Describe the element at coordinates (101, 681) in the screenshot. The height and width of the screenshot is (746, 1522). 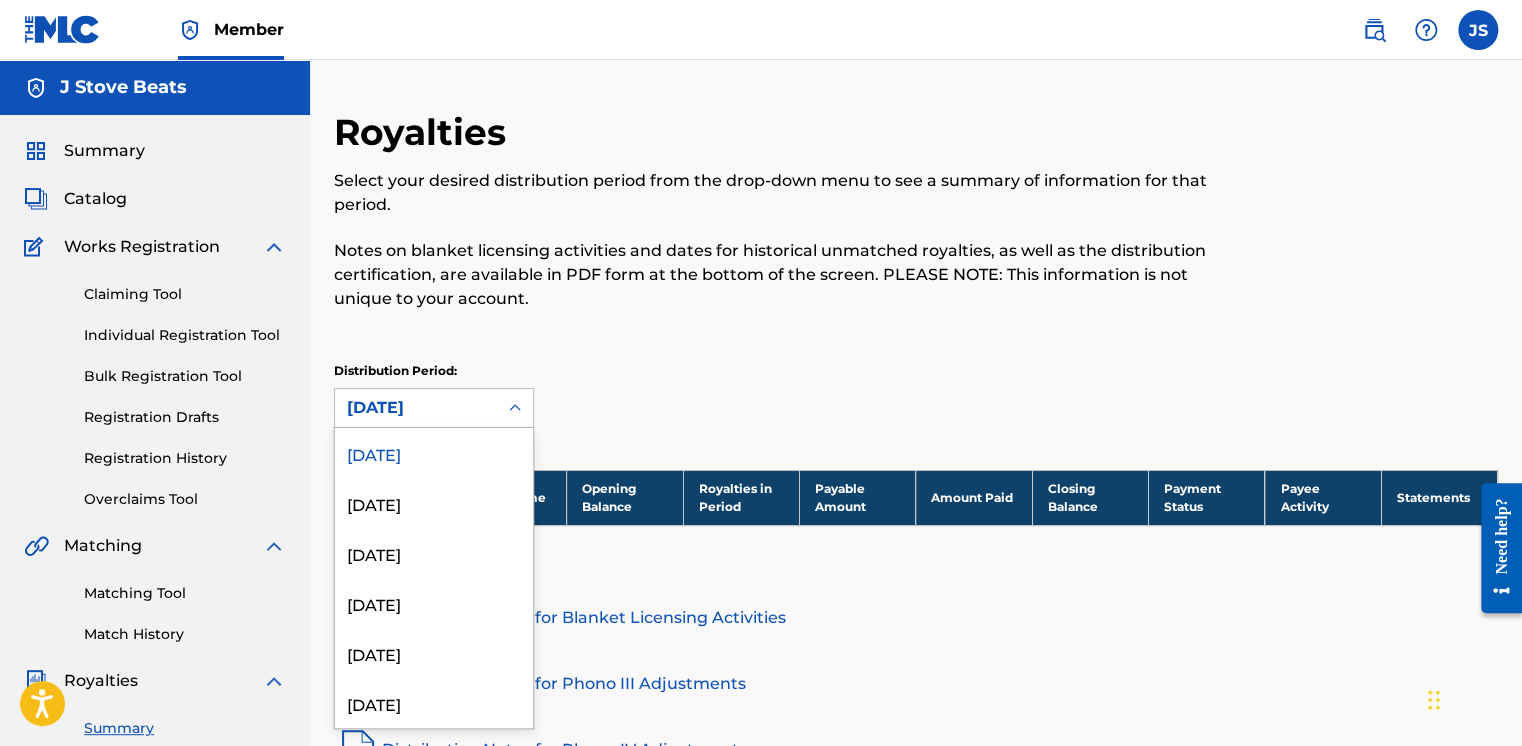
I see `span: Royalties` at that location.